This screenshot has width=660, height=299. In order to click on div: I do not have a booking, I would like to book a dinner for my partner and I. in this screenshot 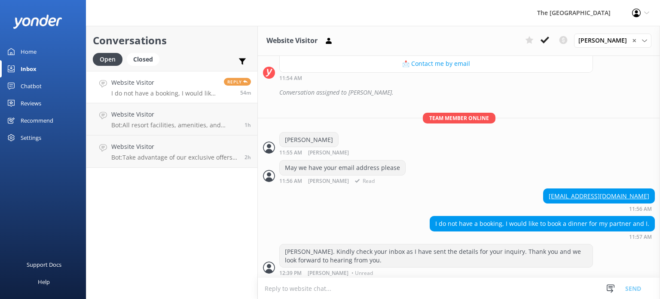, I will do `click(543, 224)`.